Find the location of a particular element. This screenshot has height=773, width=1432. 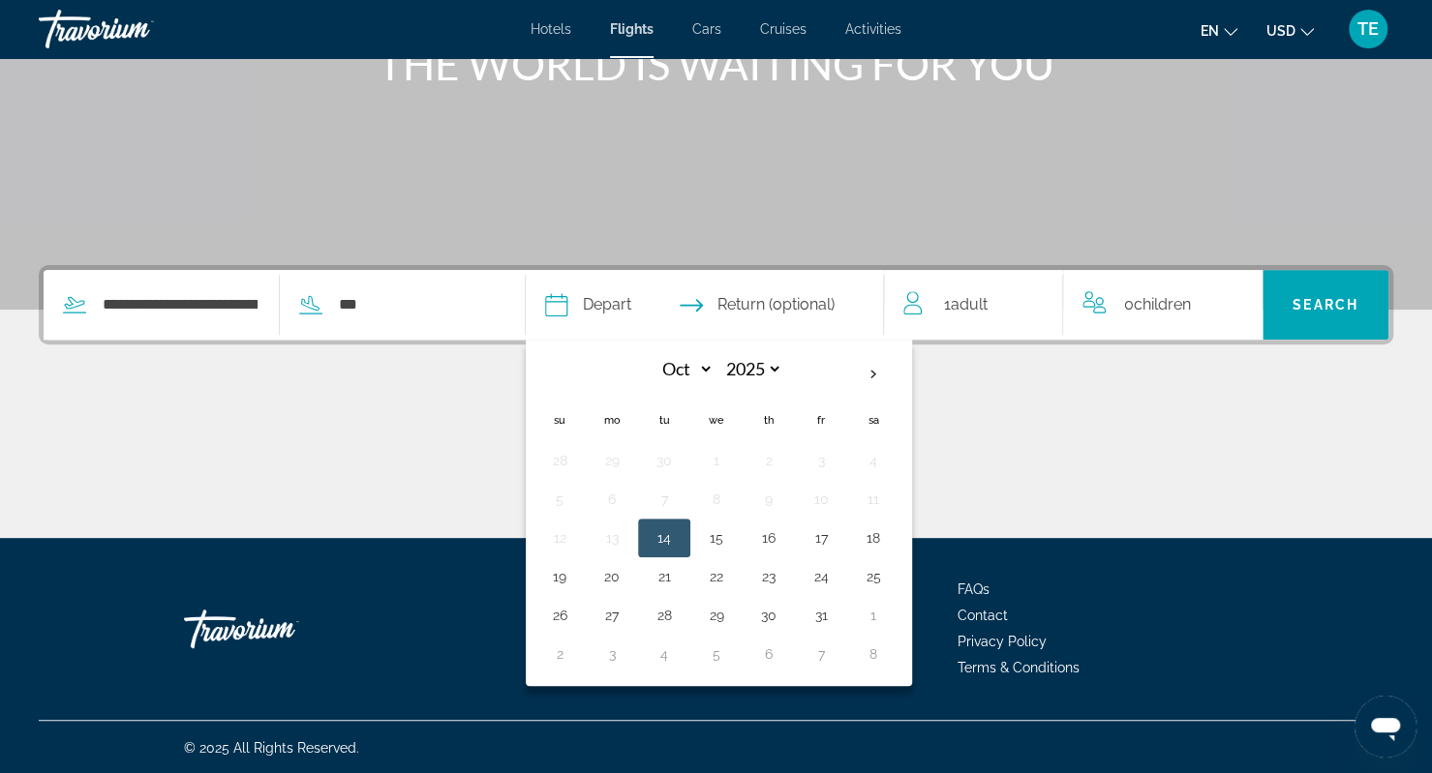

button: Day 10 is located at coordinates (821, 500).